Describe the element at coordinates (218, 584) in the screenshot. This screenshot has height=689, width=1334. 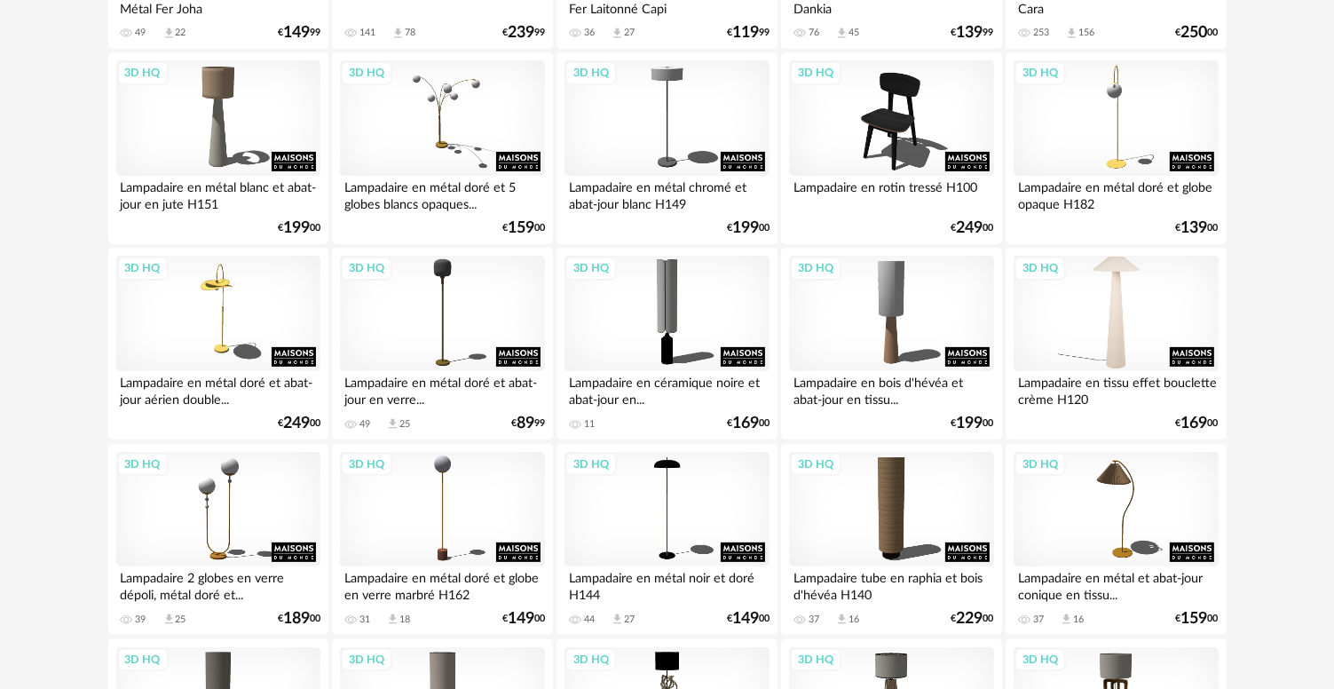
I see `div: Lampadaire 2 globes en verre dépoli, métal doré et...` at that location.